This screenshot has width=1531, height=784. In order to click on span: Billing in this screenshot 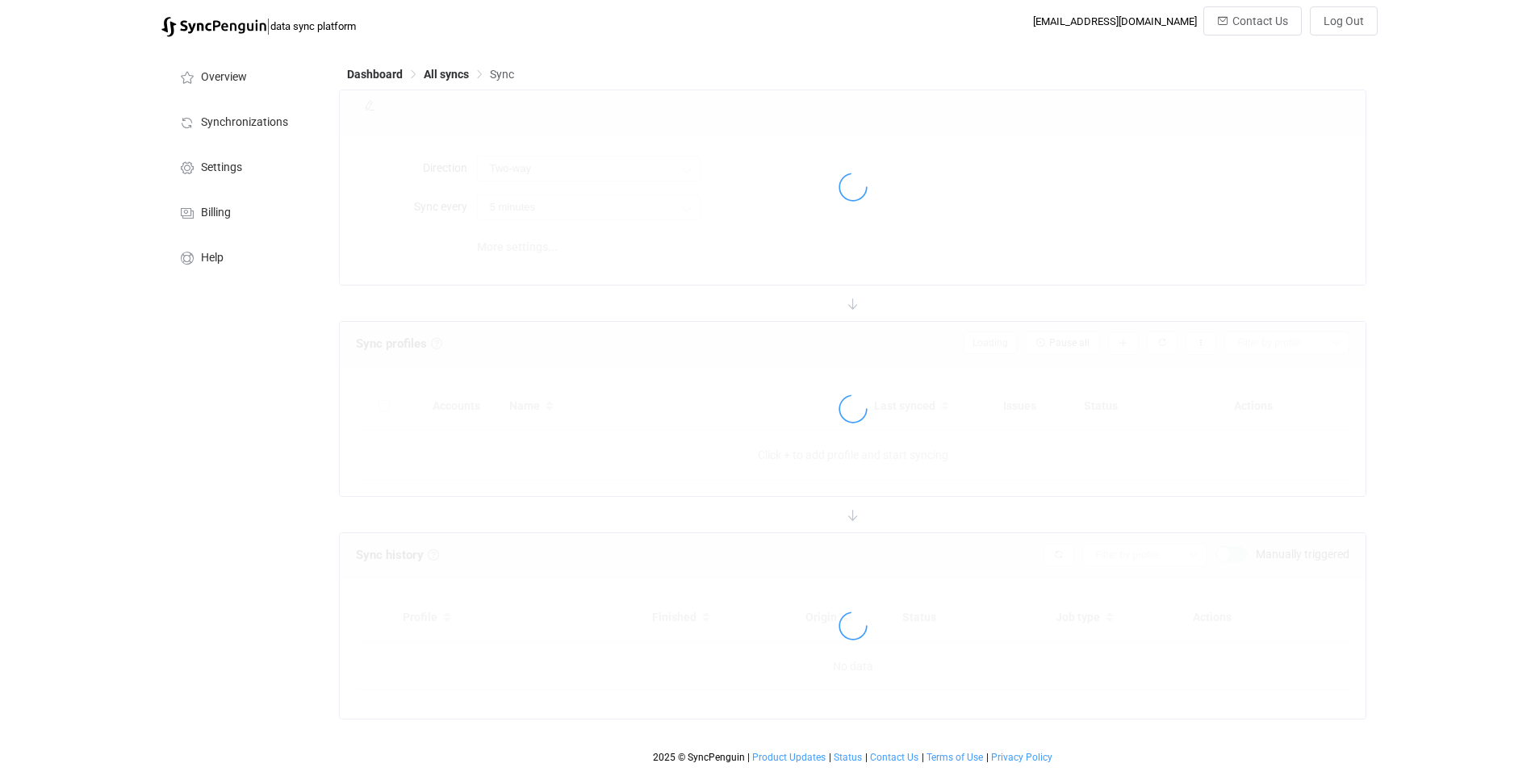, I will do `click(215, 213)`.